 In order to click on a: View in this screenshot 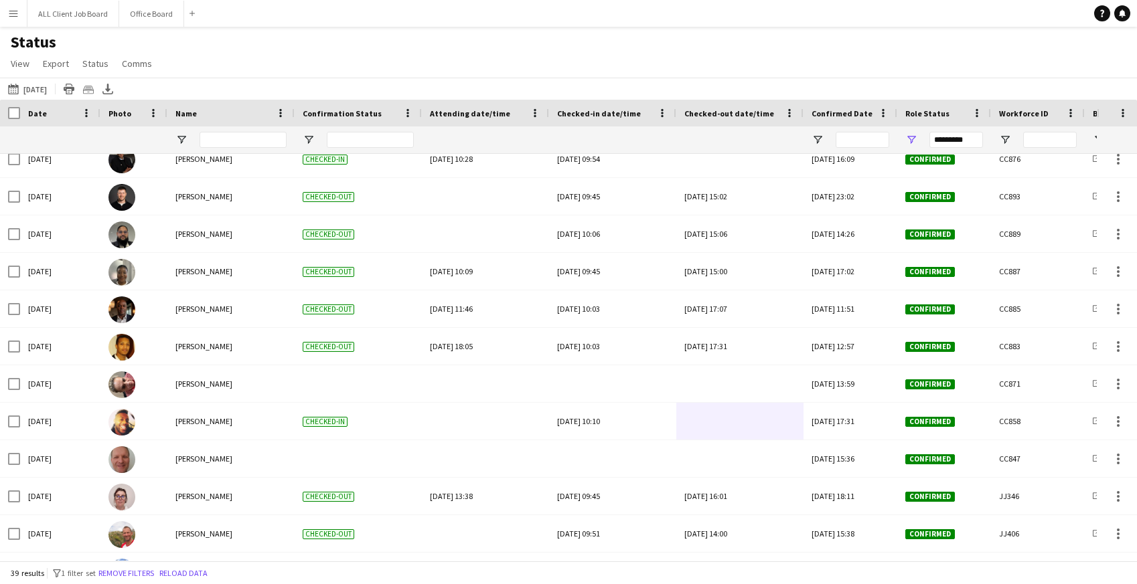, I will do `click(20, 64)`.